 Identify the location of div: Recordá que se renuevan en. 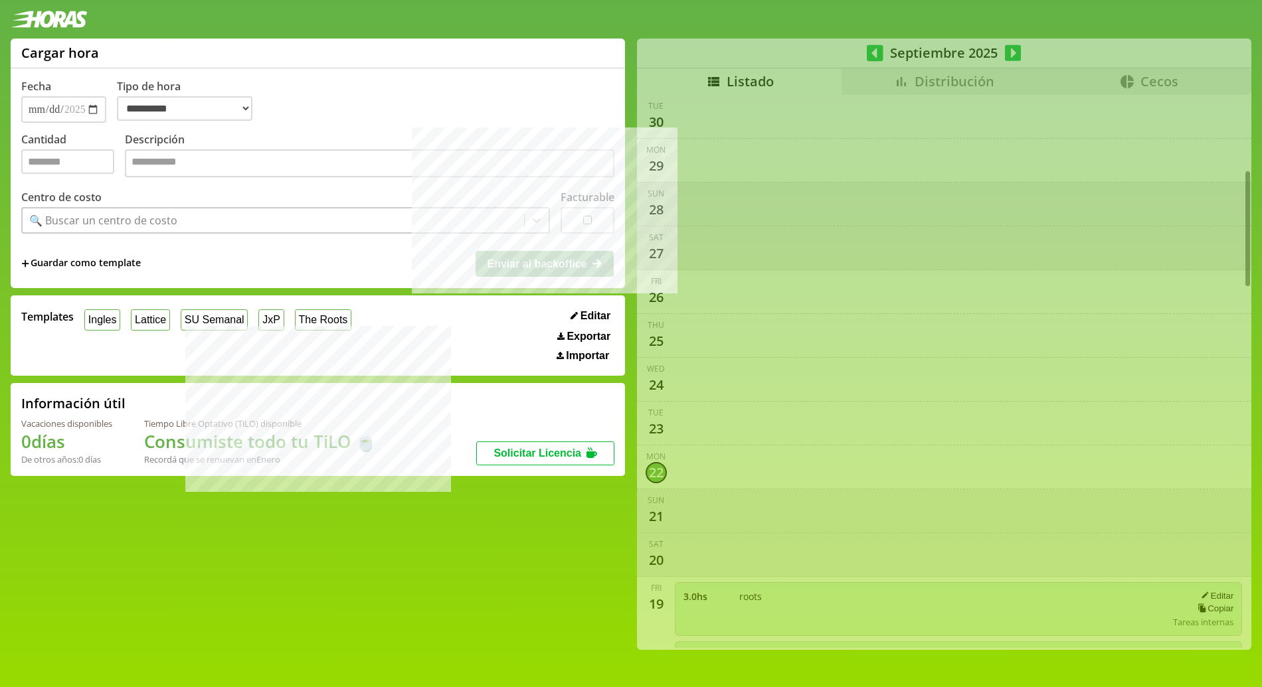
(260, 460).